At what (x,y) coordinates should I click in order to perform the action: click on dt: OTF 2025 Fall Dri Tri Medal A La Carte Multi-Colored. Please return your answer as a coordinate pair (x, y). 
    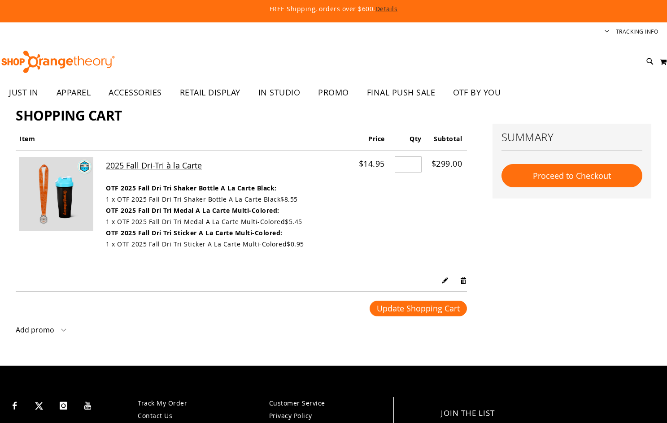
    Looking at the image, I should click on (192, 211).